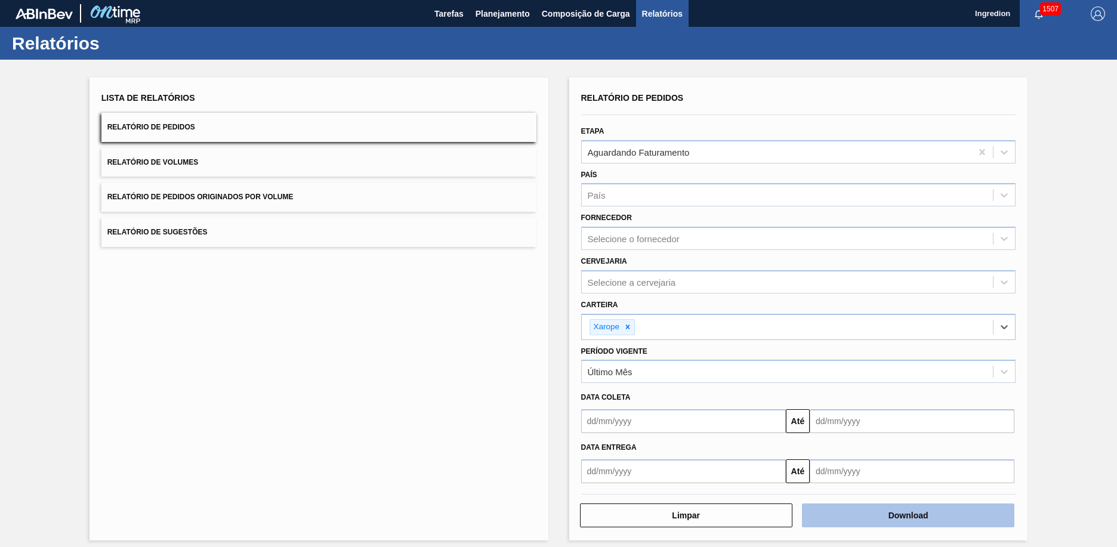 Image resolution: width=1117 pixels, height=547 pixels. I want to click on img: Logout, so click(1098, 14).